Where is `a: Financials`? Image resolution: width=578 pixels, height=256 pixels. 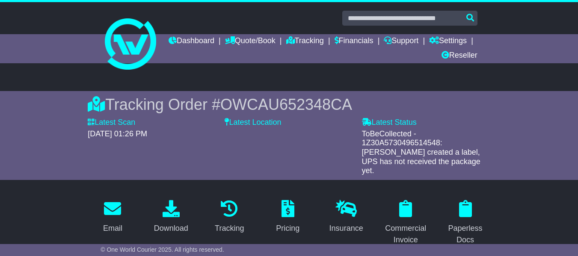 a: Financials is located at coordinates (354, 41).